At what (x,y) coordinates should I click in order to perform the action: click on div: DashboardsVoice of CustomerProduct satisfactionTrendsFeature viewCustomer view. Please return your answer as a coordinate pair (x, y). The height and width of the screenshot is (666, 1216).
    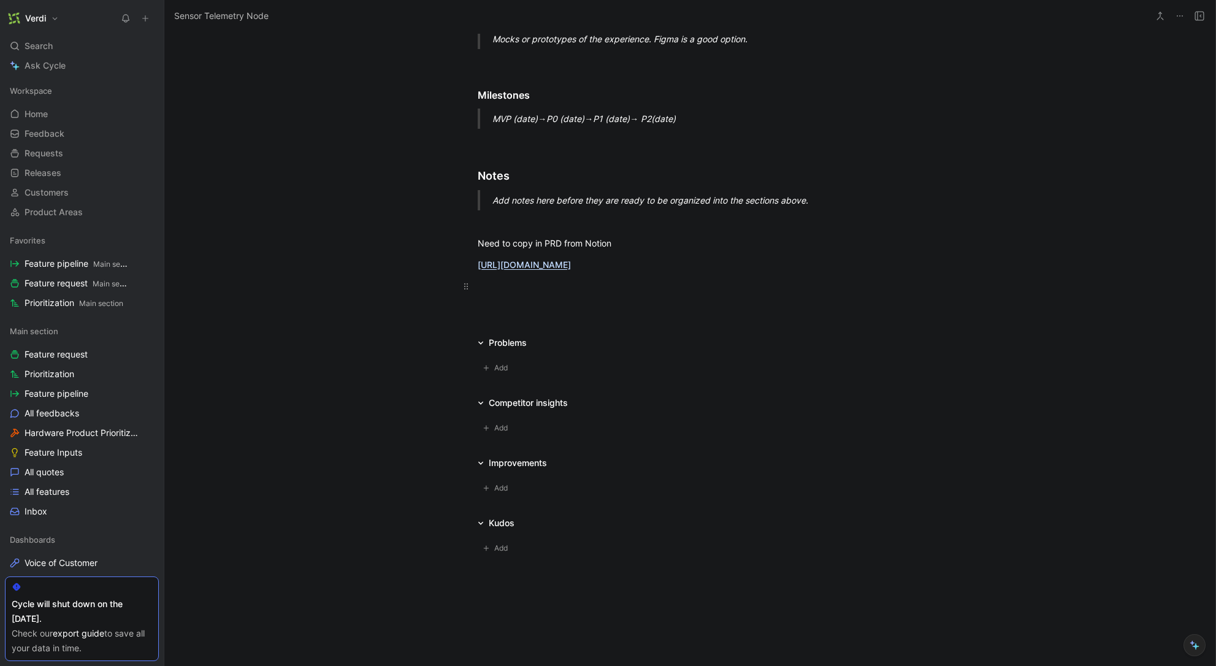
    Looking at the image, I should click on (82, 591).